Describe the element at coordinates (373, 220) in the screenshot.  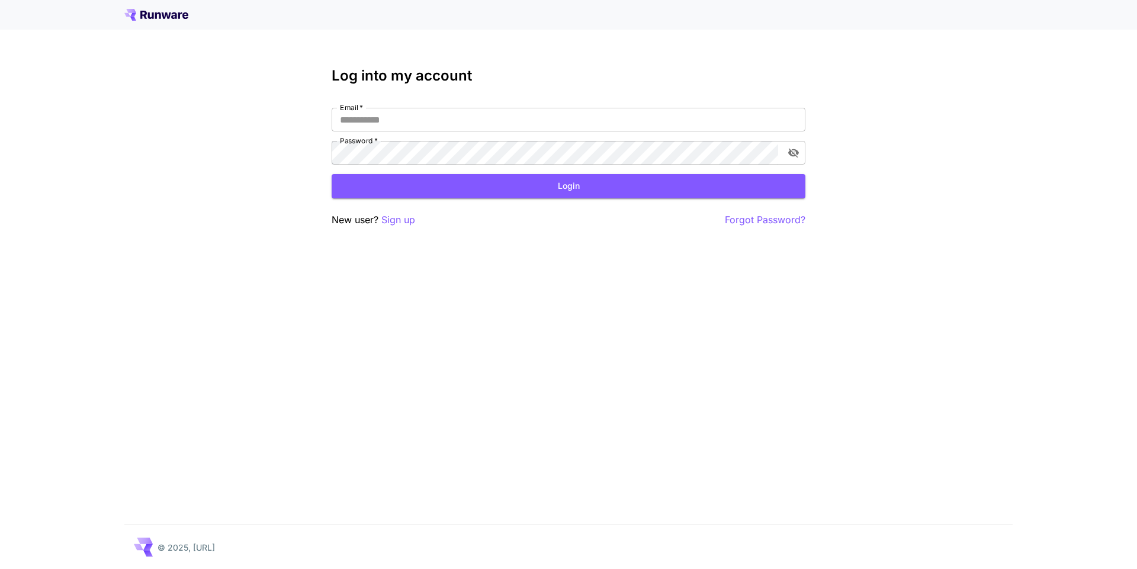
I see `p: New user?` at that location.